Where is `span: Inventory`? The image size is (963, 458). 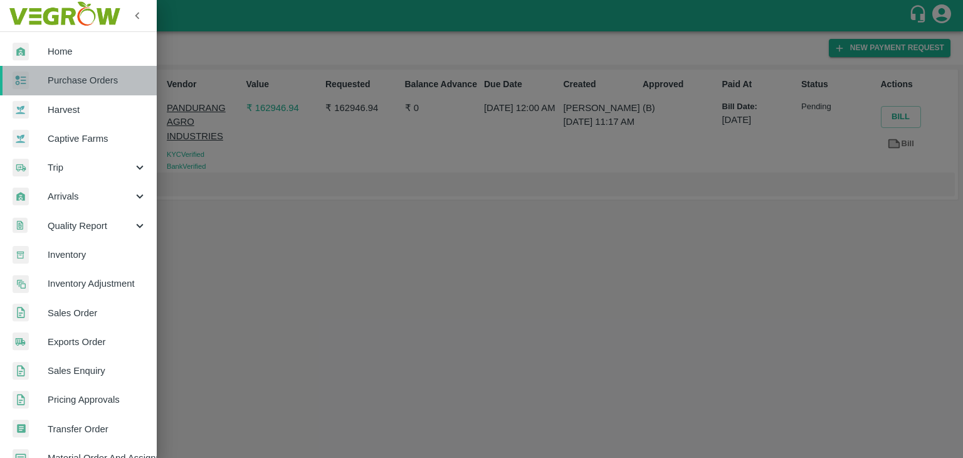 span: Inventory is located at coordinates (97, 255).